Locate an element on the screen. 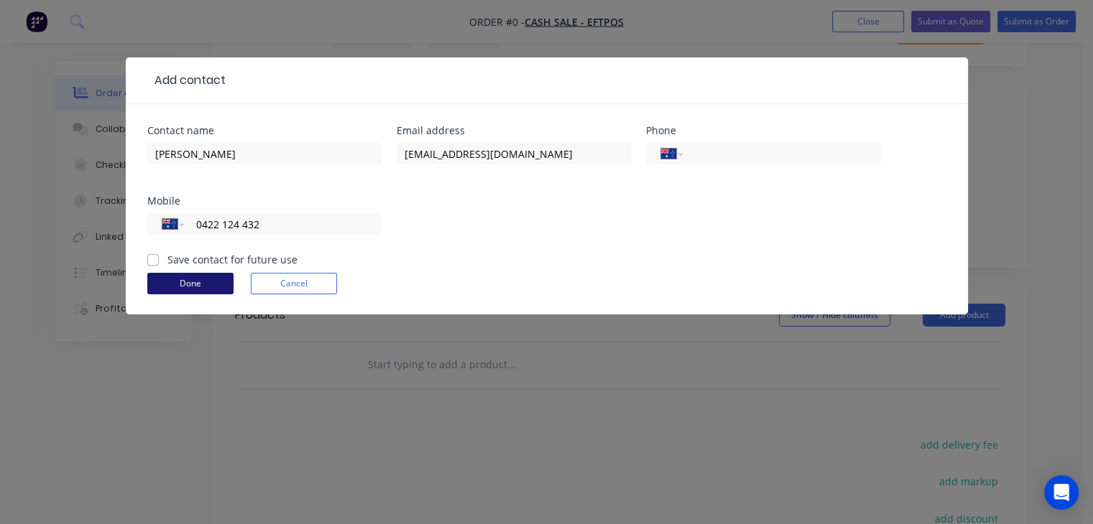  div: Contact name is located at coordinates (264, 131).